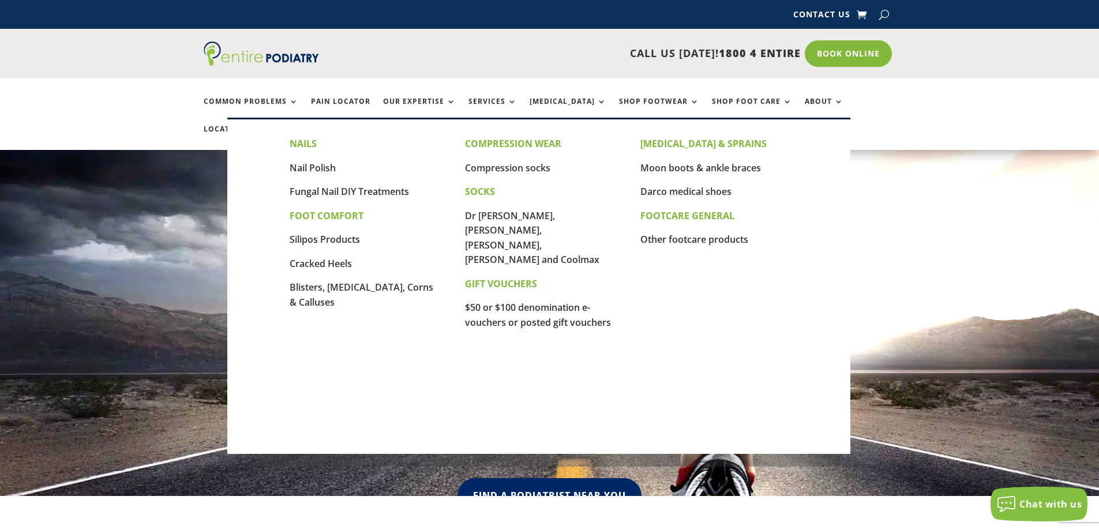 The width and height of the screenshot is (1099, 530). Describe the element at coordinates (694, 239) in the screenshot. I see `a: Other footcare products` at that location.